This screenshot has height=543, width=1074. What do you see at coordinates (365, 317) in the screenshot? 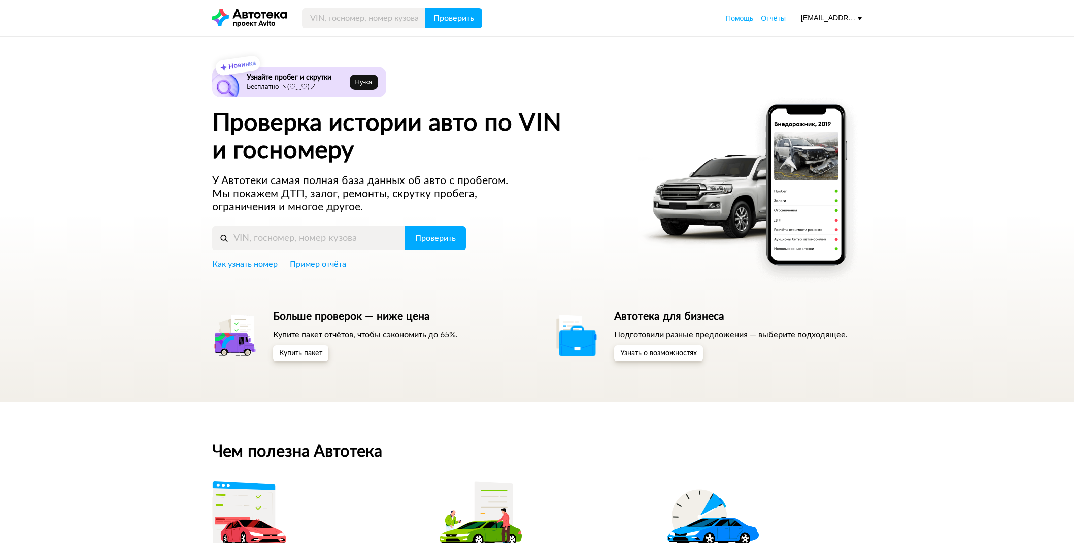
I see `h5: Больше проверок — ниже цена` at bounding box center [365, 317].